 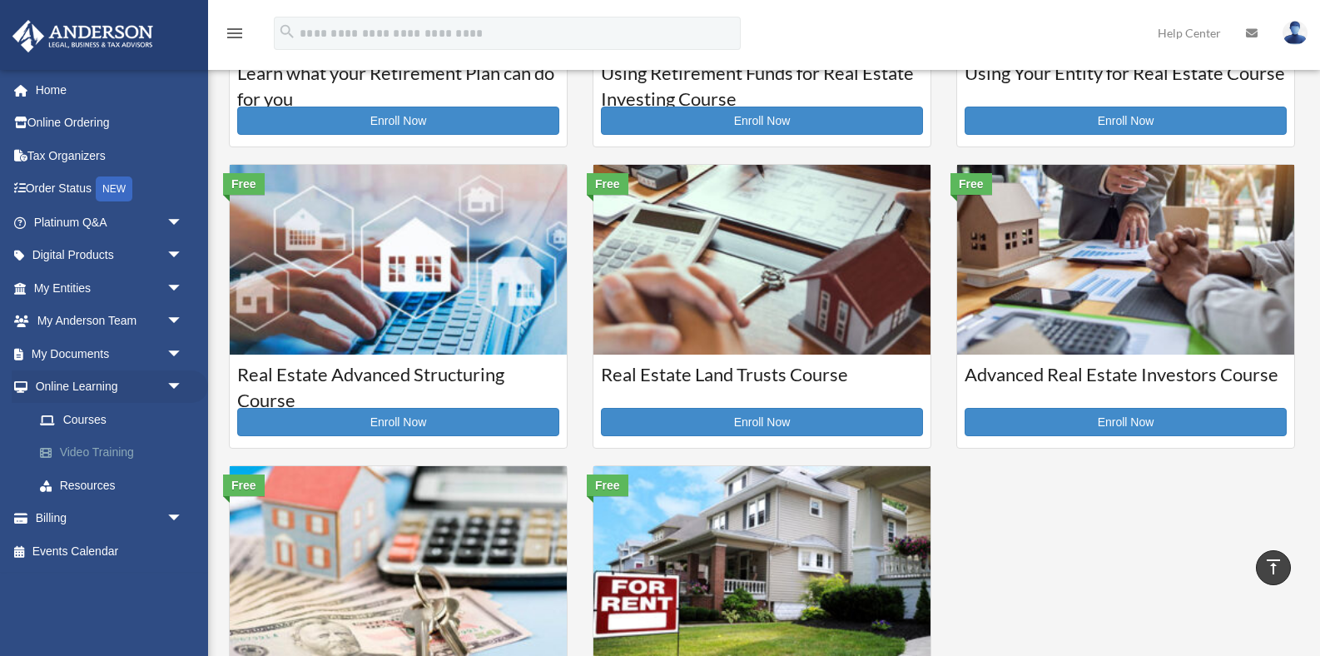 What do you see at coordinates (110, 123) in the screenshot?
I see `a: Online Ordering` at bounding box center [110, 123].